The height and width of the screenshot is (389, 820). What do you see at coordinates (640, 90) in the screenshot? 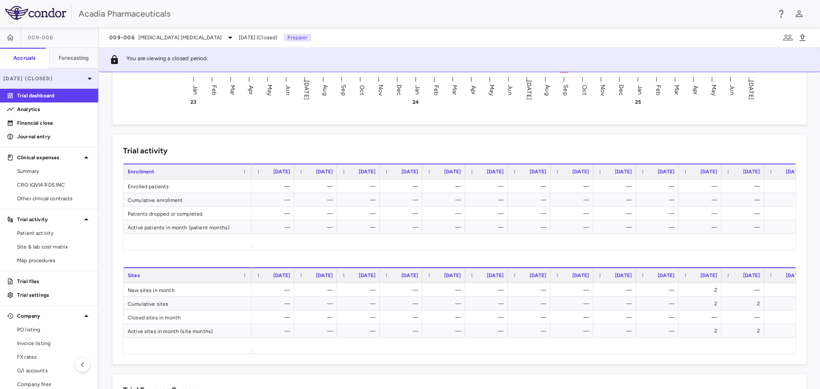
I see `text: Jan` at bounding box center [640, 90].